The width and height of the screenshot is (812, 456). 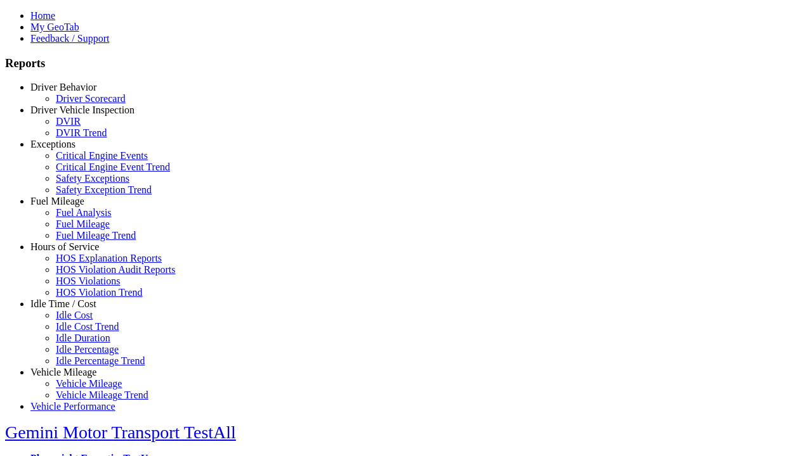 What do you see at coordinates (113, 167) in the screenshot?
I see `a: Critical Engine Event Trend` at bounding box center [113, 167].